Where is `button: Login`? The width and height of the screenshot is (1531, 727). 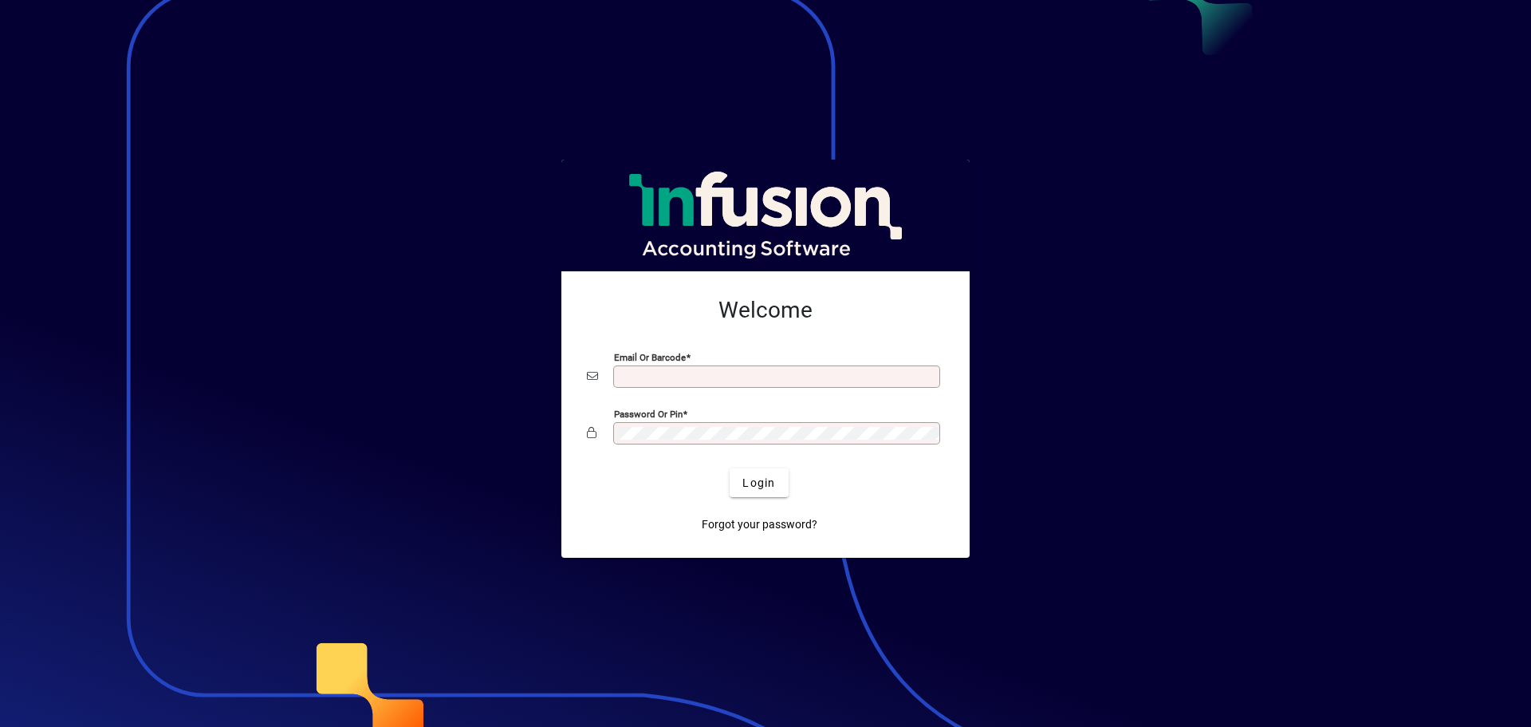 button: Login is located at coordinates (758, 483).